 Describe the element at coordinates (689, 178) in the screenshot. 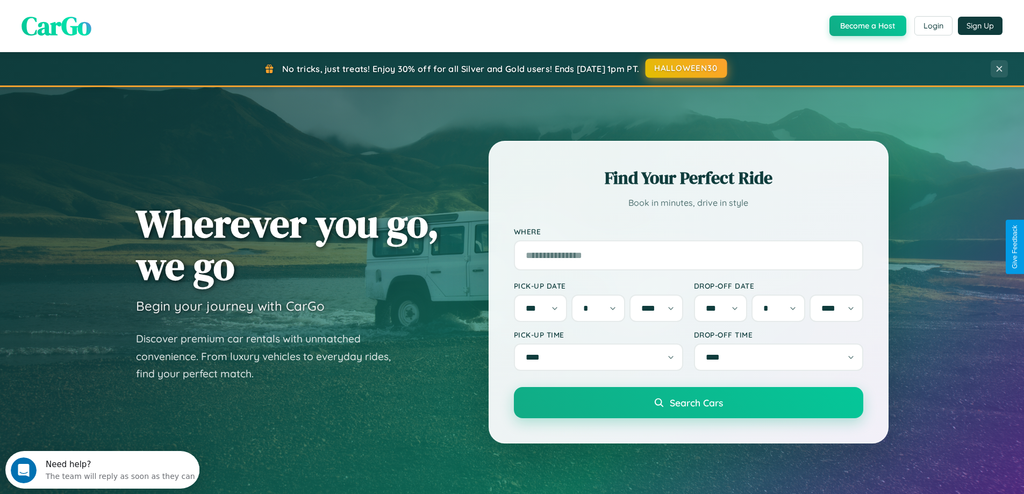

I see `h2: Find Your Perfect Ride` at that location.